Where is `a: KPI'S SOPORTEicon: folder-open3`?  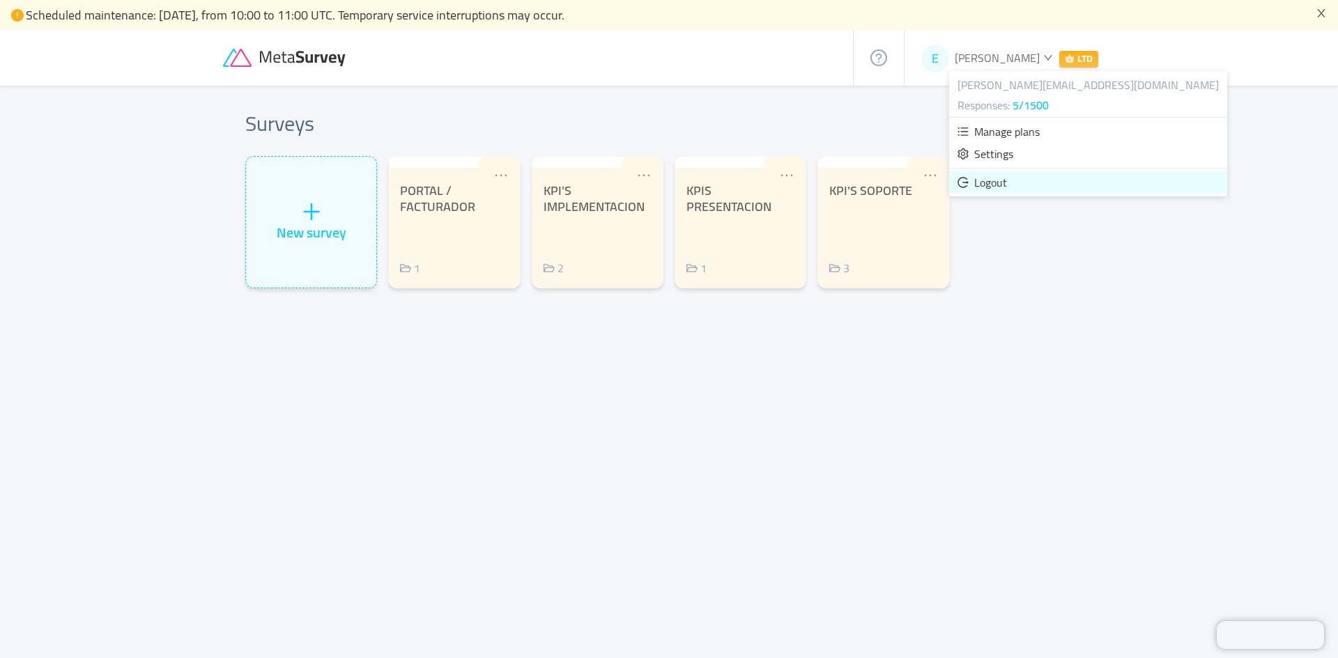 a: KPI'S SOPORTEicon: folder-open3 is located at coordinates (883, 222).